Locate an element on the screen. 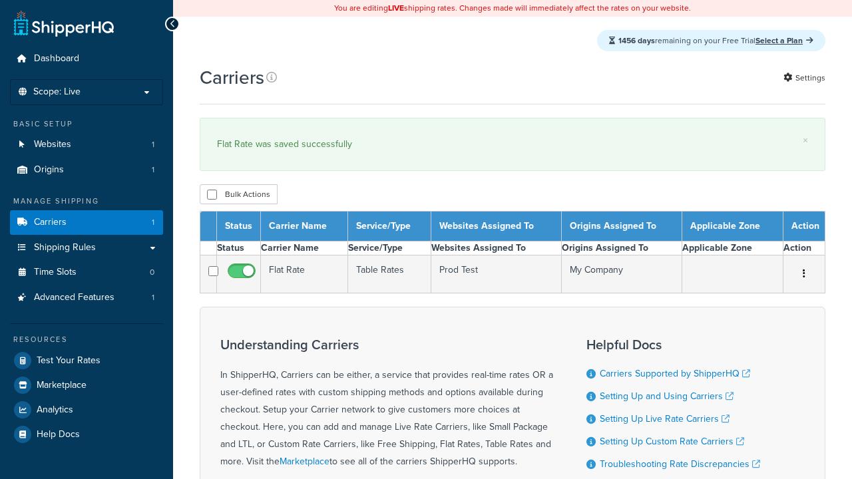 The width and height of the screenshot is (852, 479). span: Shipping Rules is located at coordinates (65, 248).